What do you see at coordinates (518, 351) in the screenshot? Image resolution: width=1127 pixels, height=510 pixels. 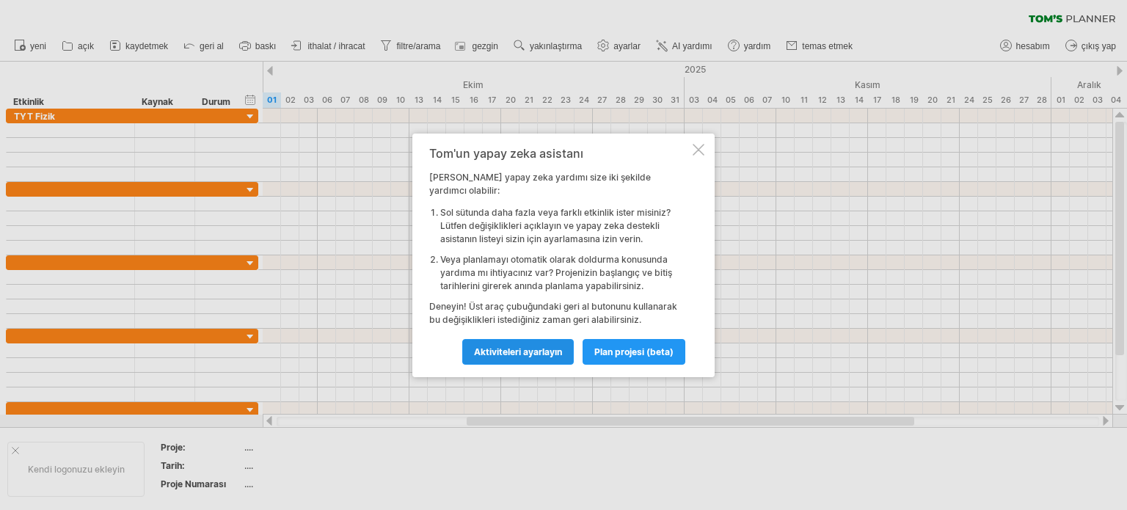 I see `a: Aktiviteleri ayarlayın` at bounding box center [518, 351].